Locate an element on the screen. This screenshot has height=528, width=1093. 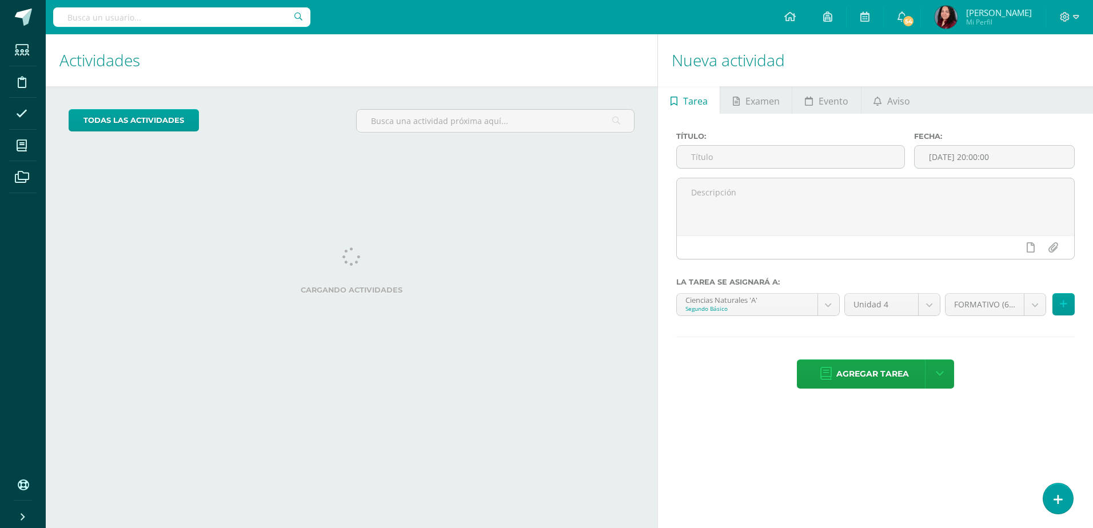
div: Ciencias Naturales 'A' is located at coordinates (747, 299).